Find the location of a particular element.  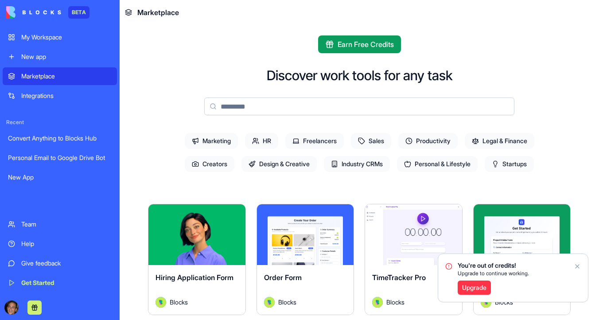

a: Marketplace is located at coordinates (60, 76).